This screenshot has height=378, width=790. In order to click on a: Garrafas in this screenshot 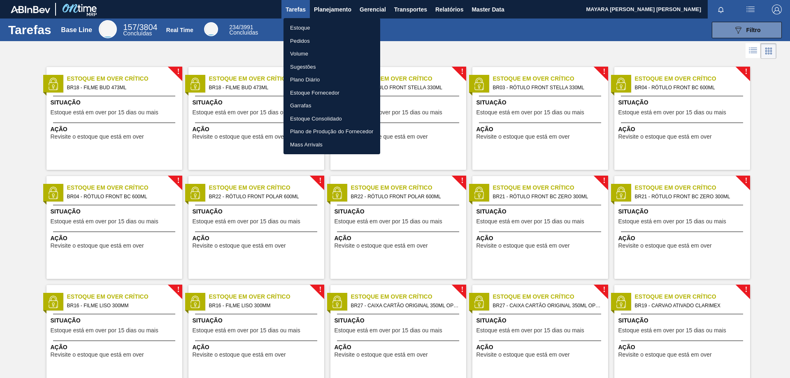, I will do `click(332, 106)`.